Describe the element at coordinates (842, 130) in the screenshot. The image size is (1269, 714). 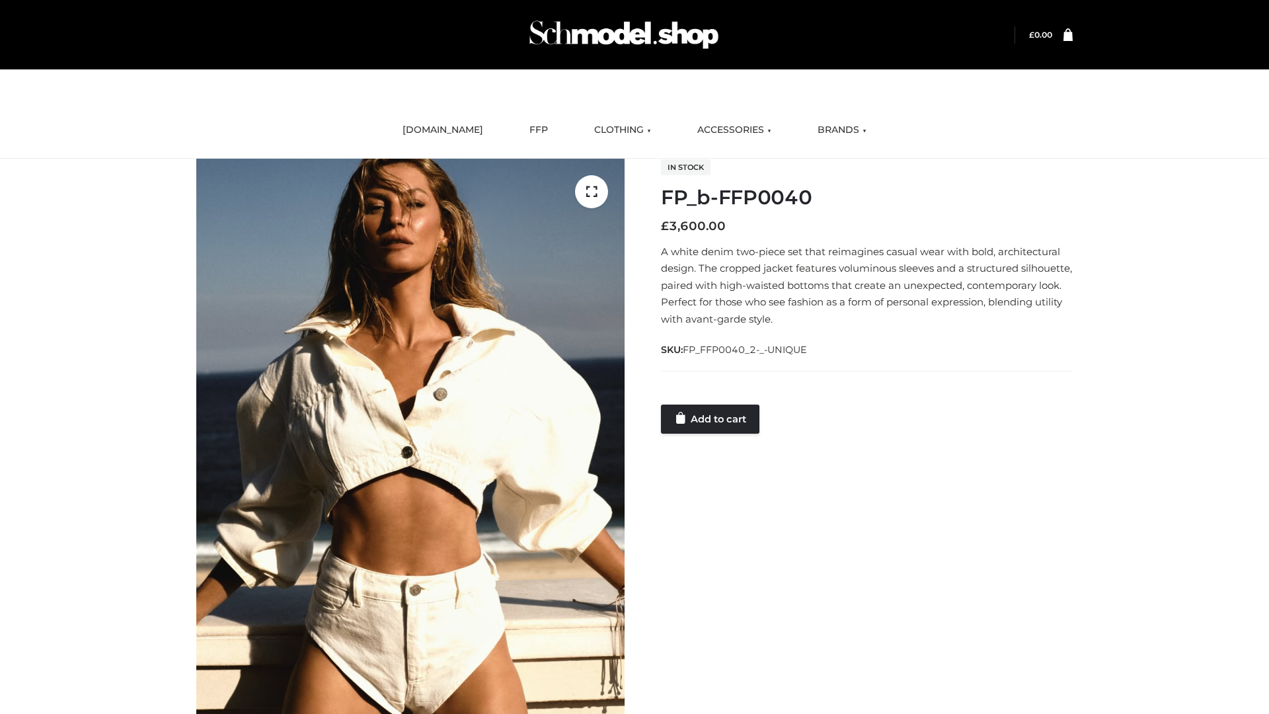
I see `a: BRANDS` at that location.